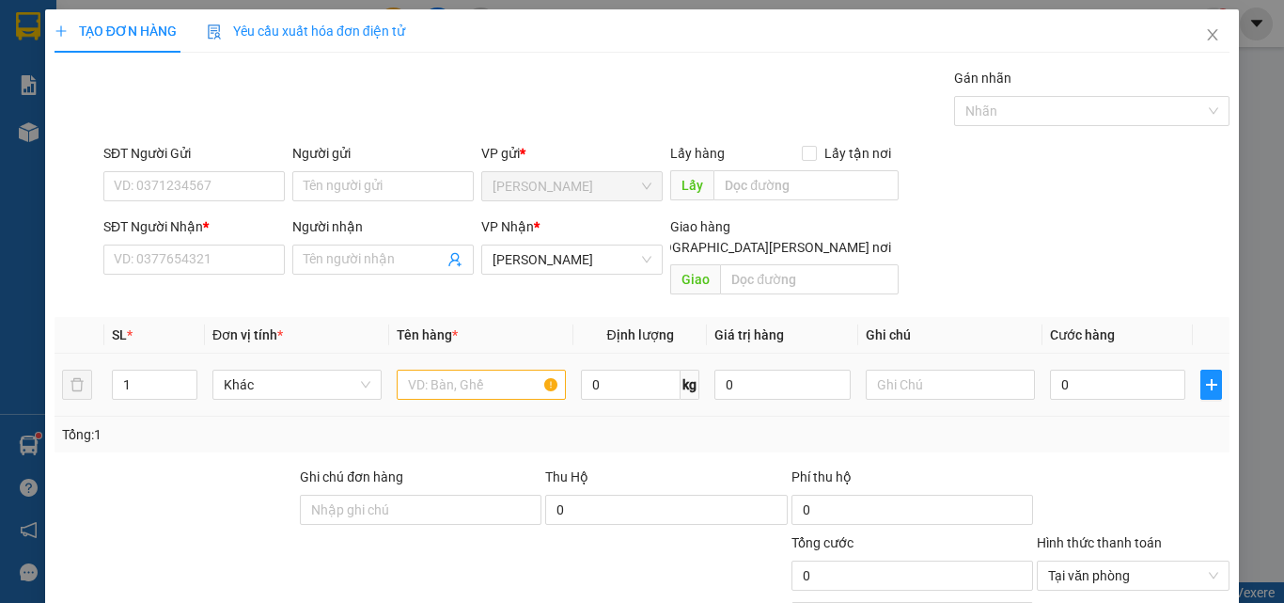 Image resolution: width=1284 pixels, height=603 pixels. Describe the element at coordinates (695, 279) in the screenshot. I see `span: Giao` at that location.